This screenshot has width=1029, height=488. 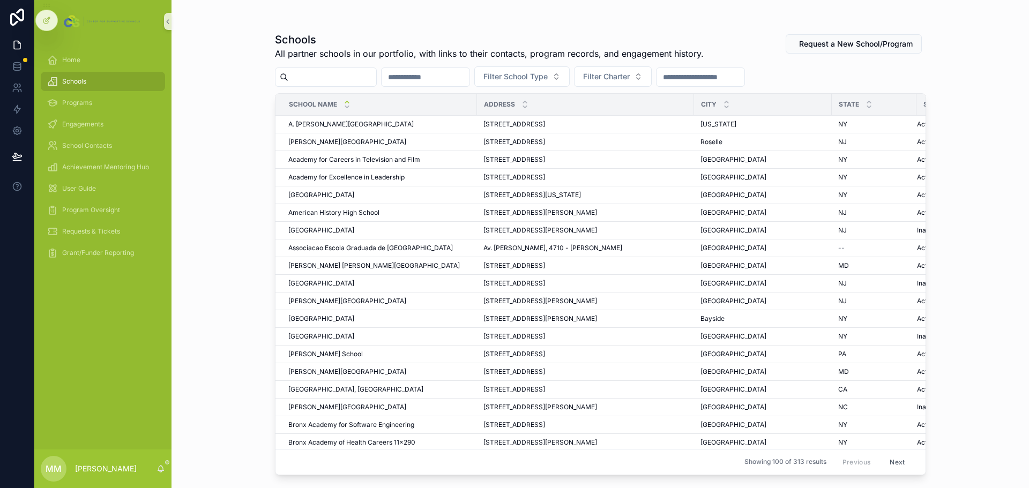 What do you see at coordinates (91, 210) in the screenshot?
I see `span: Program Oversight` at bounding box center [91, 210].